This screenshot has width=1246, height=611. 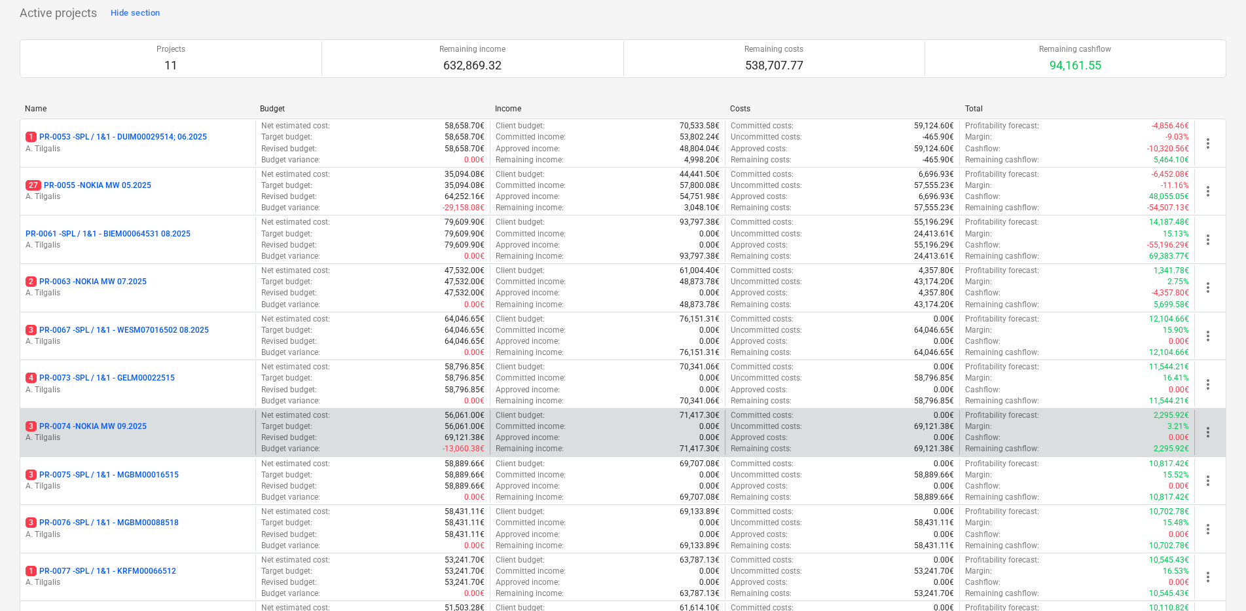 What do you see at coordinates (762, 222) in the screenshot?
I see `p: Committed costs :` at bounding box center [762, 222].